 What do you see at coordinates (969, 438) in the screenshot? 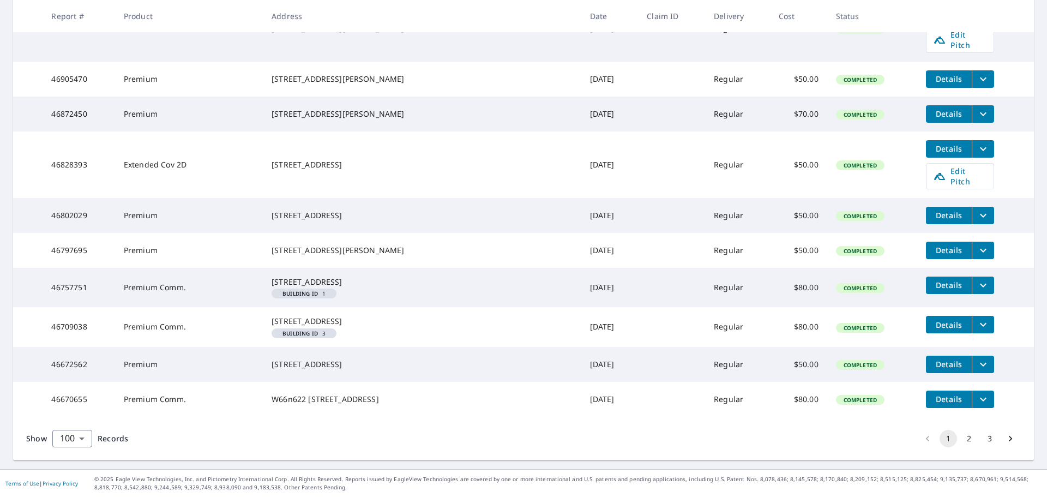
I see `button: Go to page 2` at bounding box center [969, 438].